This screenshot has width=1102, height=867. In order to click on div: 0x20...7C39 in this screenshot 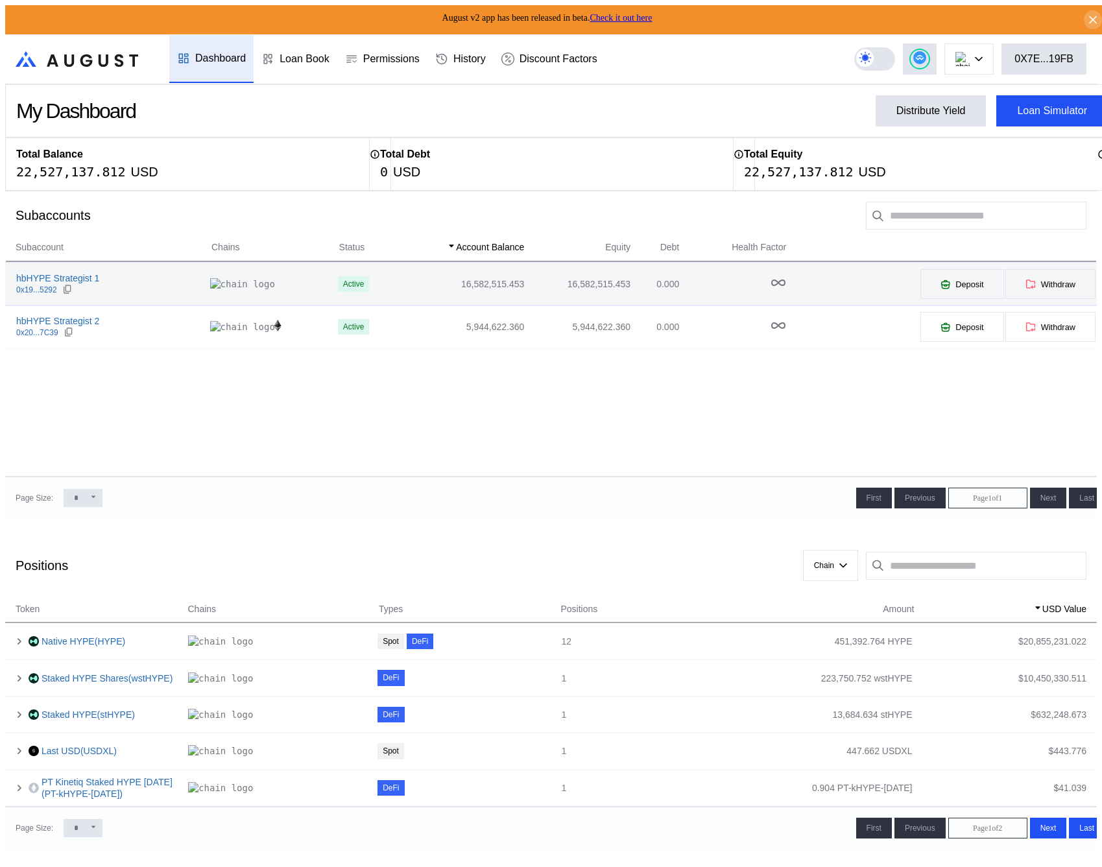, I will do `click(37, 333)`.